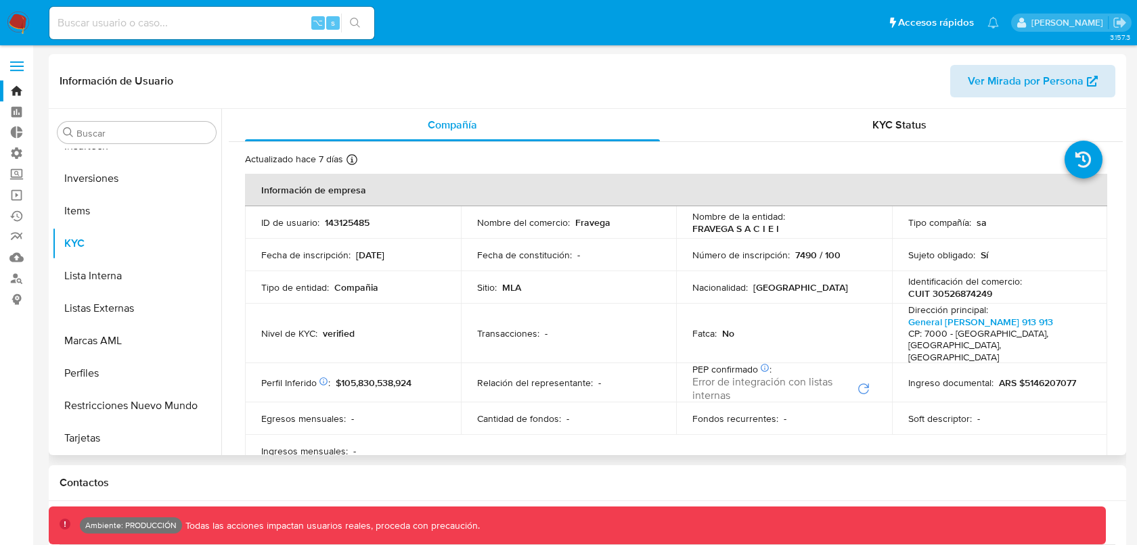 This screenshot has width=1137, height=545. I want to click on p: Nacionalidad :, so click(720, 288).